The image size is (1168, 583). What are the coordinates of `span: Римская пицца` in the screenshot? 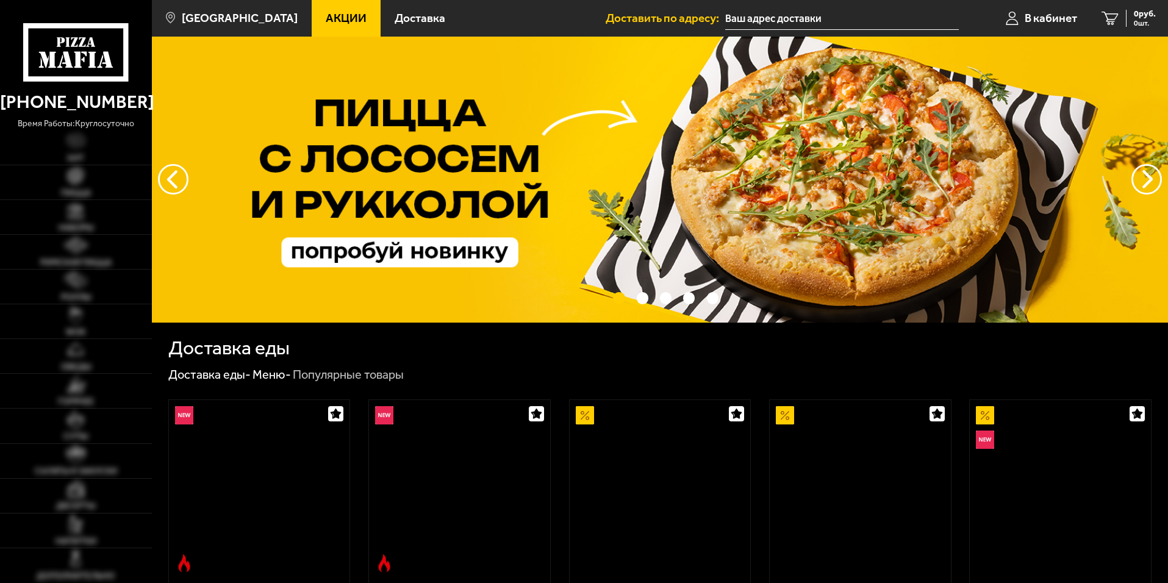 It's located at (76, 263).